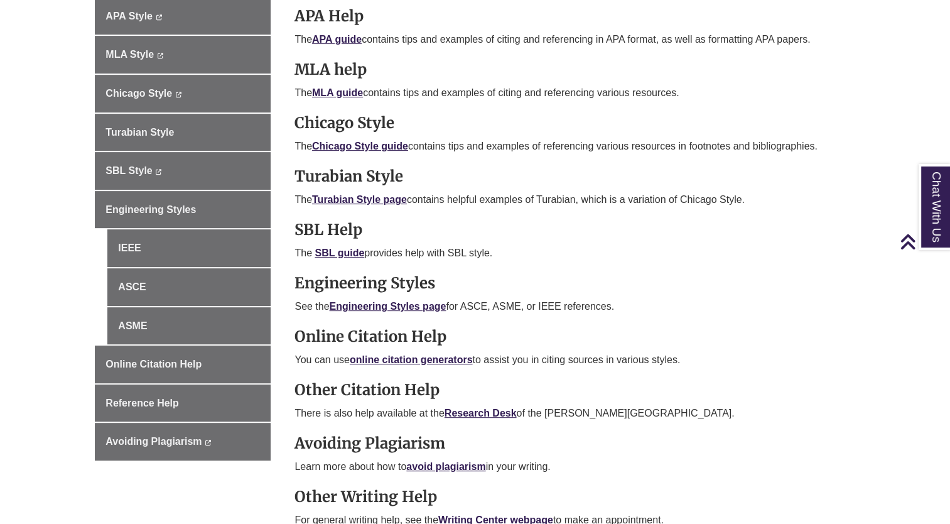 Image resolution: width=950 pixels, height=524 pixels. I want to click on a: MLA Style, so click(183, 55).